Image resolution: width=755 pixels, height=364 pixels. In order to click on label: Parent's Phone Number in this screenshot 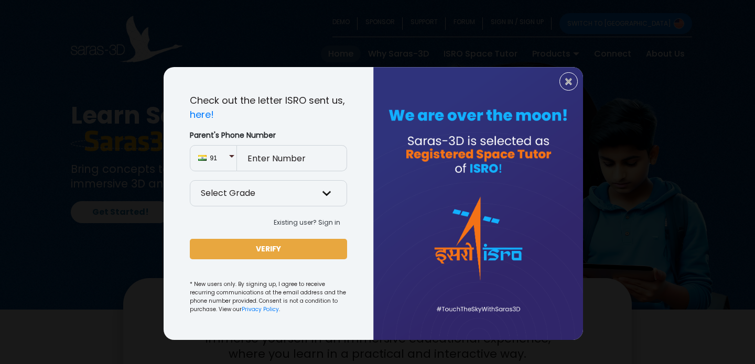, I will do `click(268, 135)`.